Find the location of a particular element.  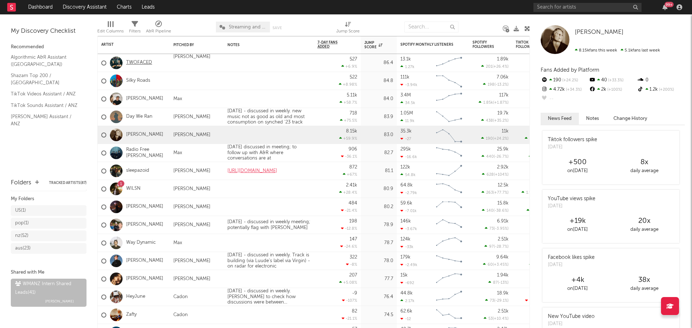

button: Save is located at coordinates (277, 28).